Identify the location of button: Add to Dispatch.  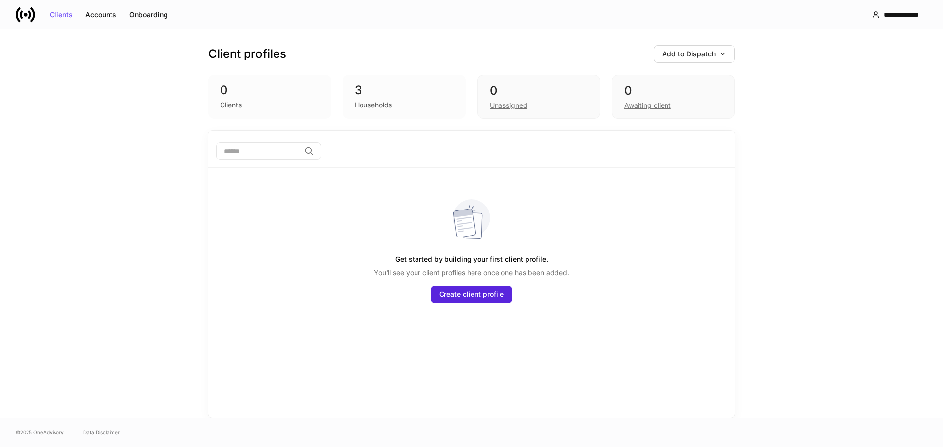
(694, 54).